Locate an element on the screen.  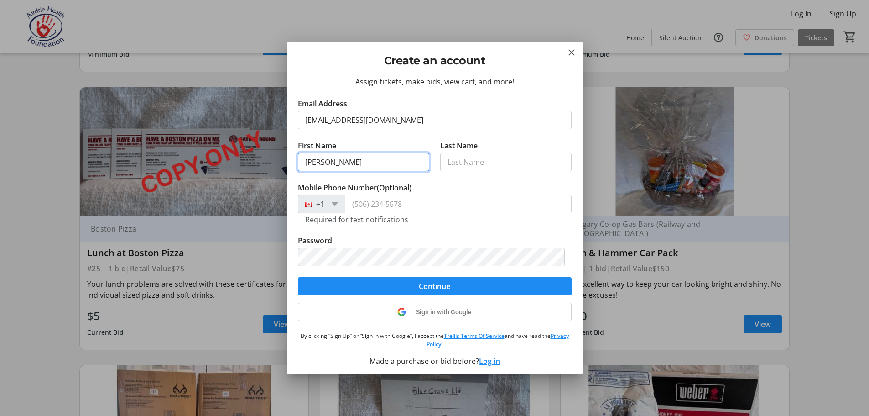
label: Mobile Phone Number (Optional) is located at coordinates (355, 188).